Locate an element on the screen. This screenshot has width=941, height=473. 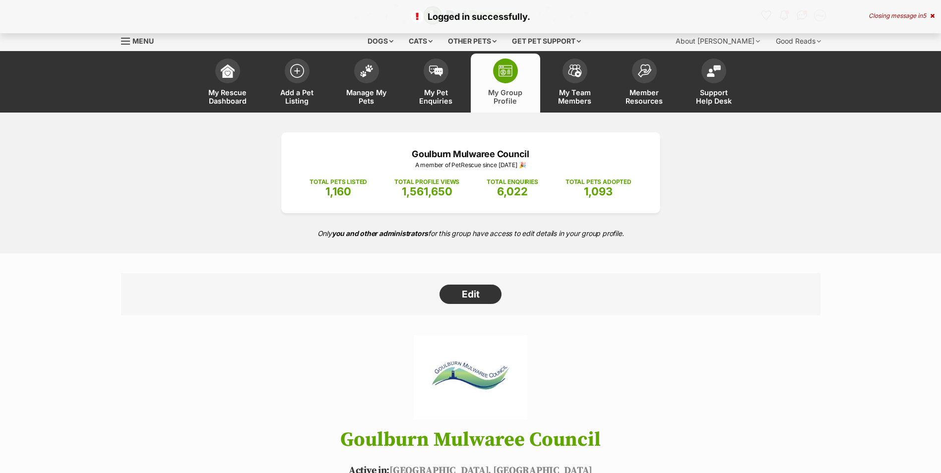
img: Goulburn Mulwaree Council is located at coordinates (470, 377).